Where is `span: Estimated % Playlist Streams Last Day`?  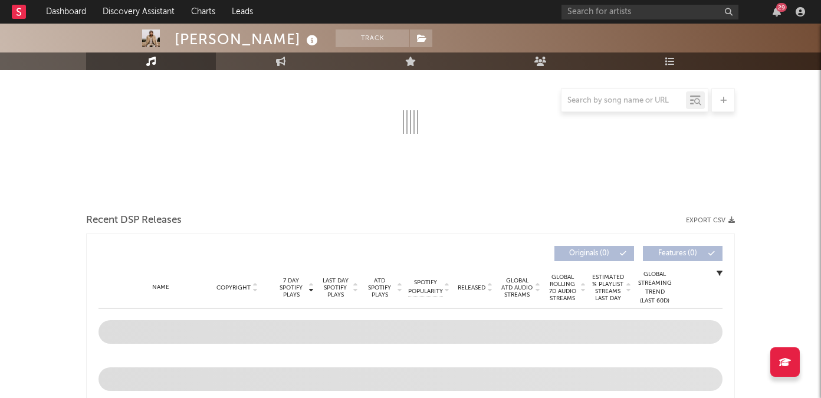 span: Estimated % Playlist Streams Last Day is located at coordinates (607, 288).